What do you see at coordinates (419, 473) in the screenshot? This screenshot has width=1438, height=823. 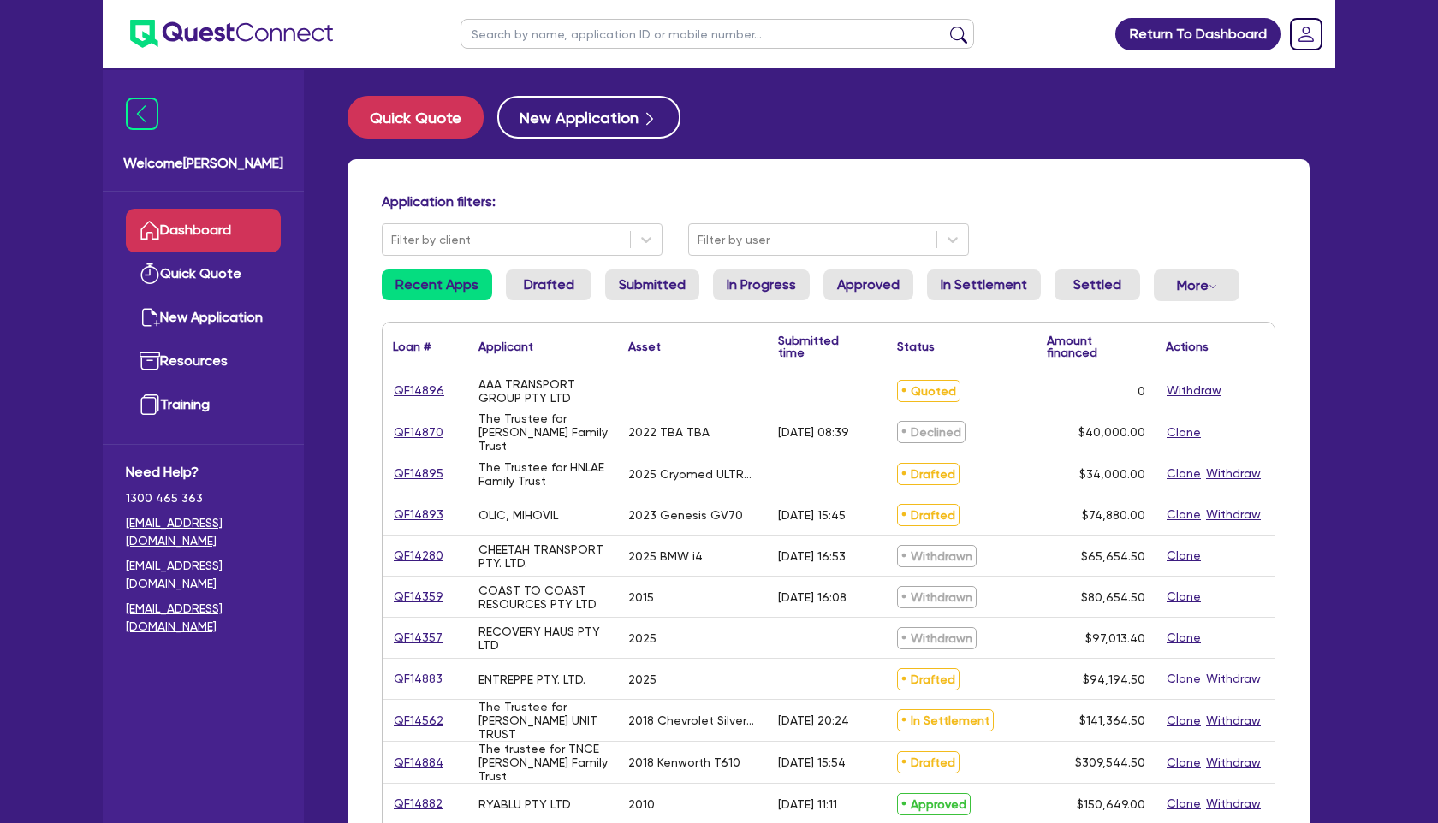 I see `a: QF14895` at bounding box center [419, 473].